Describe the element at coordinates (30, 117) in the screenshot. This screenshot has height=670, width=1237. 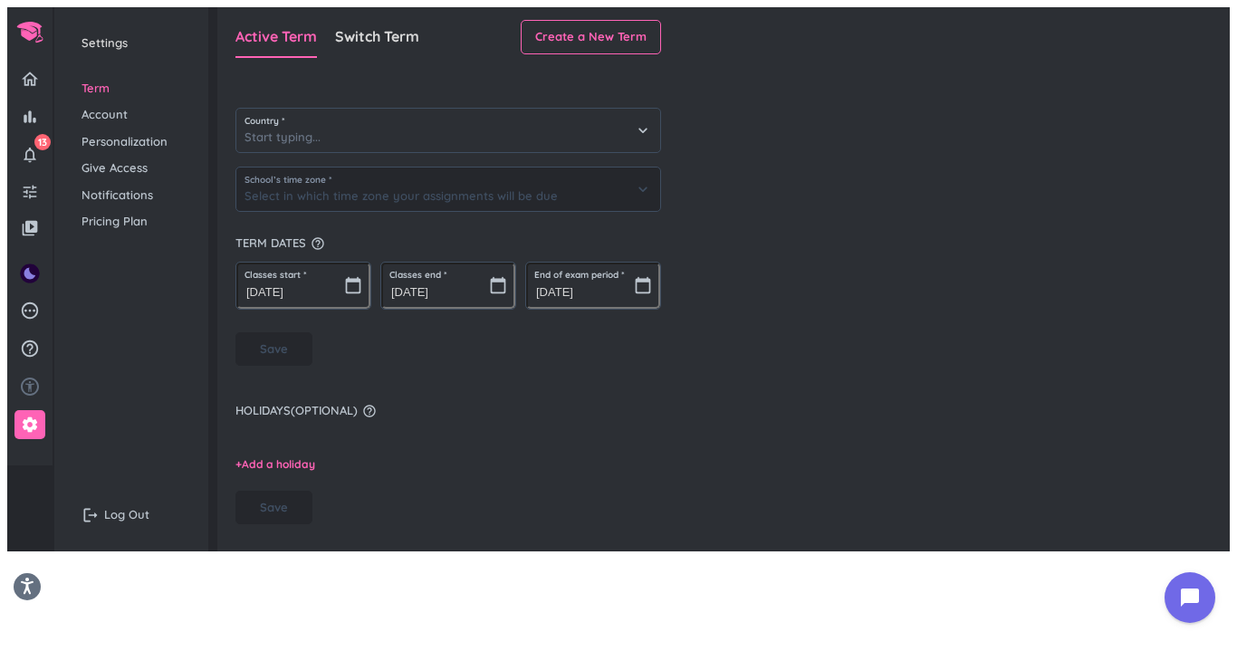
I see `i: bar_chart` at that location.